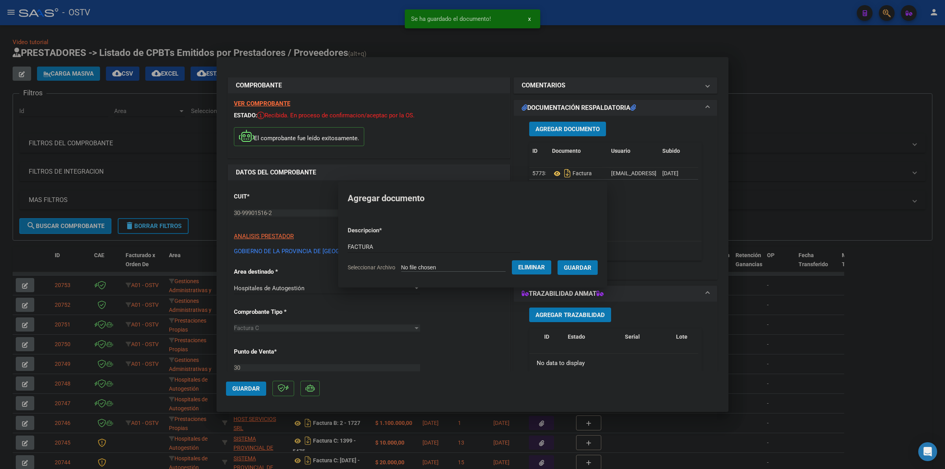 The image size is (945, 469). What do you see at coordinates (679, 151) in the screenshot?
I see `datatable-header-cell: Subido` at bounding box center [679, 151].